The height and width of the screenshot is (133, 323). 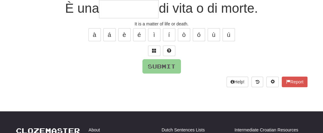 What do you see at coordinates (95, 35) in the screenshot?
I see `button: à` at bounding box center [95, 35].